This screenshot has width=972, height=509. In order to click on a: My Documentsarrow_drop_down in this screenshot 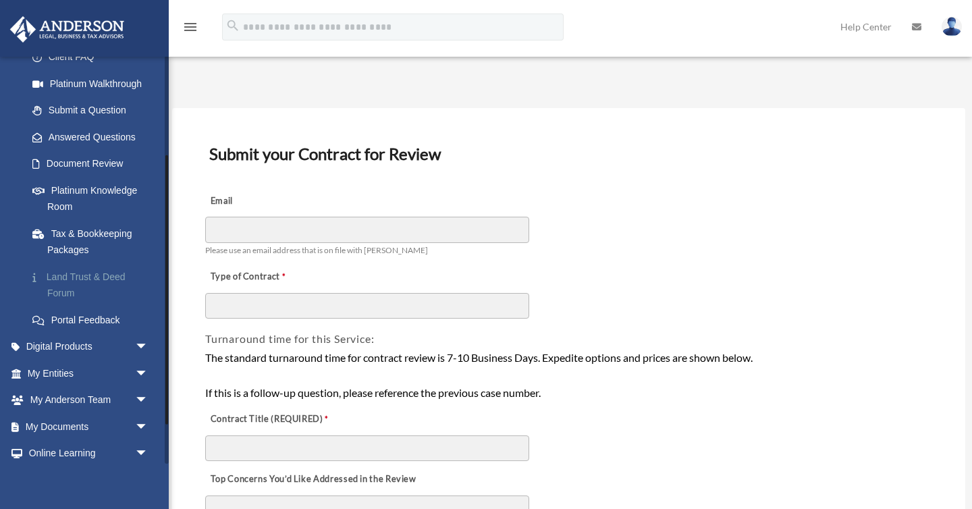, I will do `click(89, 427)`.